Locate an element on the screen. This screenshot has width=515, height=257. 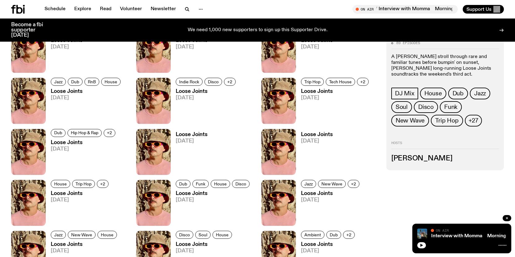
span: Funk is located at coordinates (200, 184).